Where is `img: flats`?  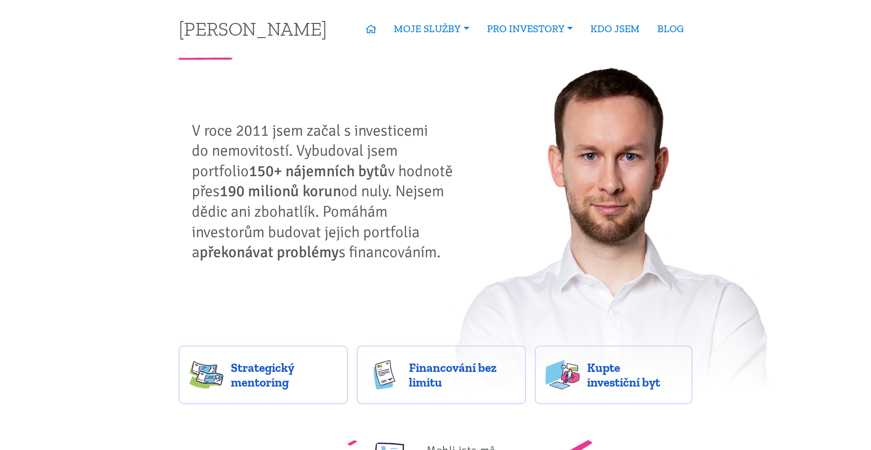 img: flats is located at coordinates (563, 375).